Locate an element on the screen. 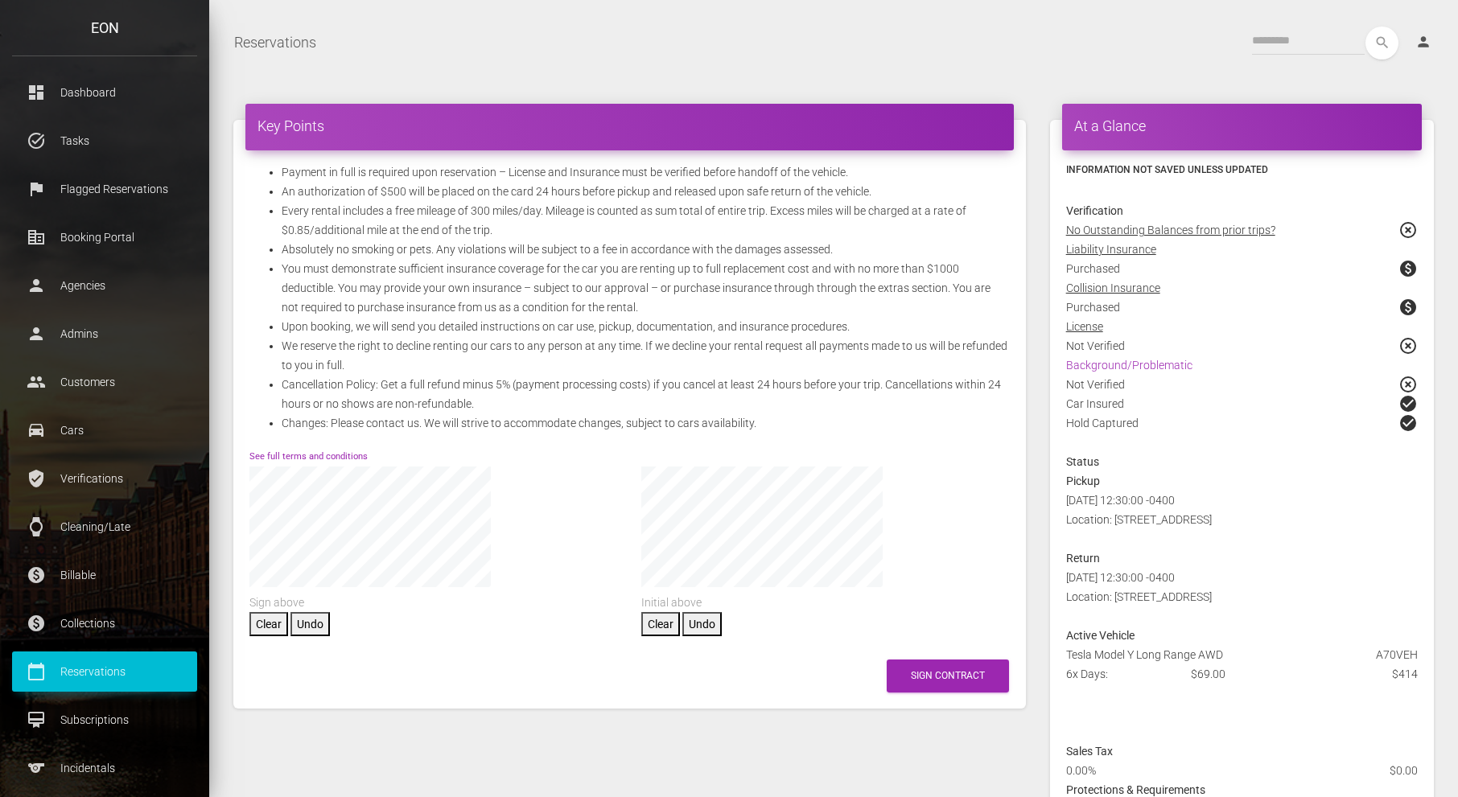 This screenshot has width=1458, height=797. li: Changes: Please contact us. We will strive to accommodate changes, subject to cars availability. is located at coordinates (645, 423).